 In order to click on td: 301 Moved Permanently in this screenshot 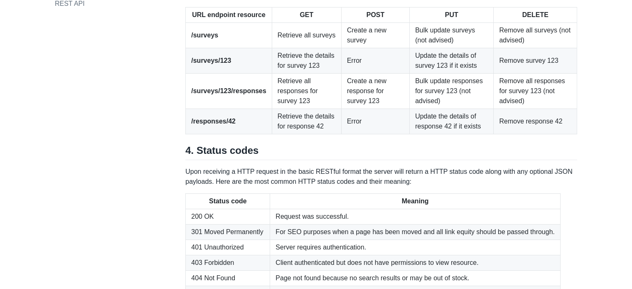, I will do `click(228, 232)`.